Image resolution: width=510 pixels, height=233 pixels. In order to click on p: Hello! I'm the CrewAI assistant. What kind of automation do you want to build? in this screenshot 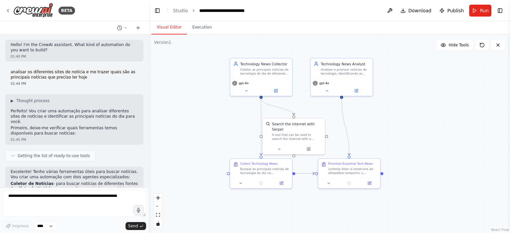, I will do `click(74, 47)`.